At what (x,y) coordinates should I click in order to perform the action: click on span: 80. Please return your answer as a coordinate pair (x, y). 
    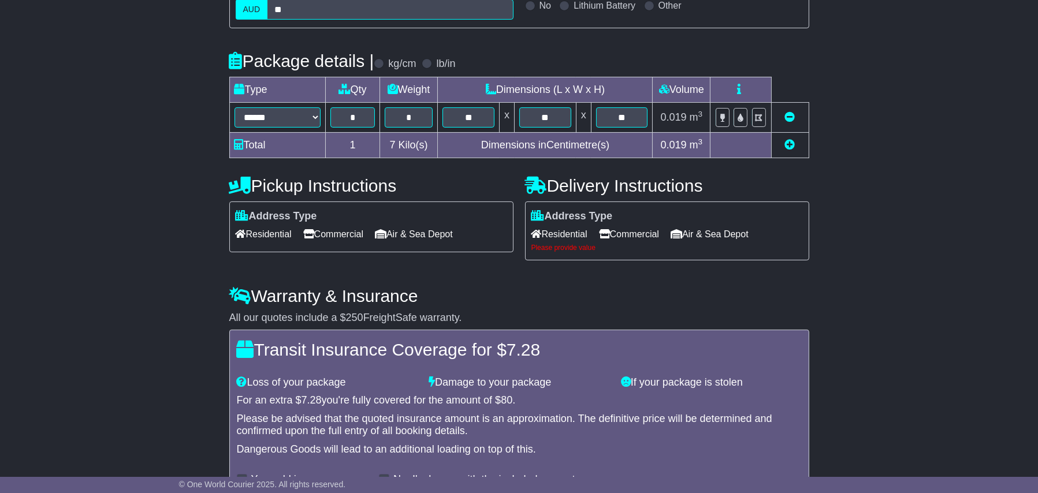
    Looking at the image, I should click on (507, 400).